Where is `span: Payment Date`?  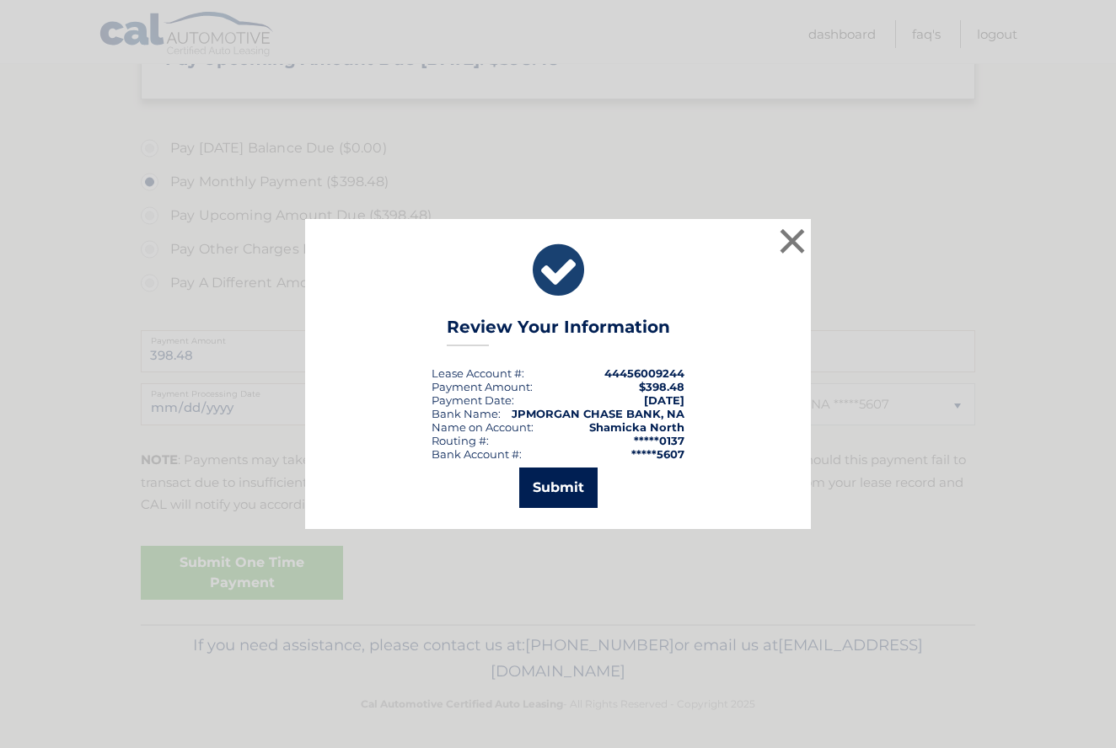 span: Payment Date is located at coordinates (471, 400).